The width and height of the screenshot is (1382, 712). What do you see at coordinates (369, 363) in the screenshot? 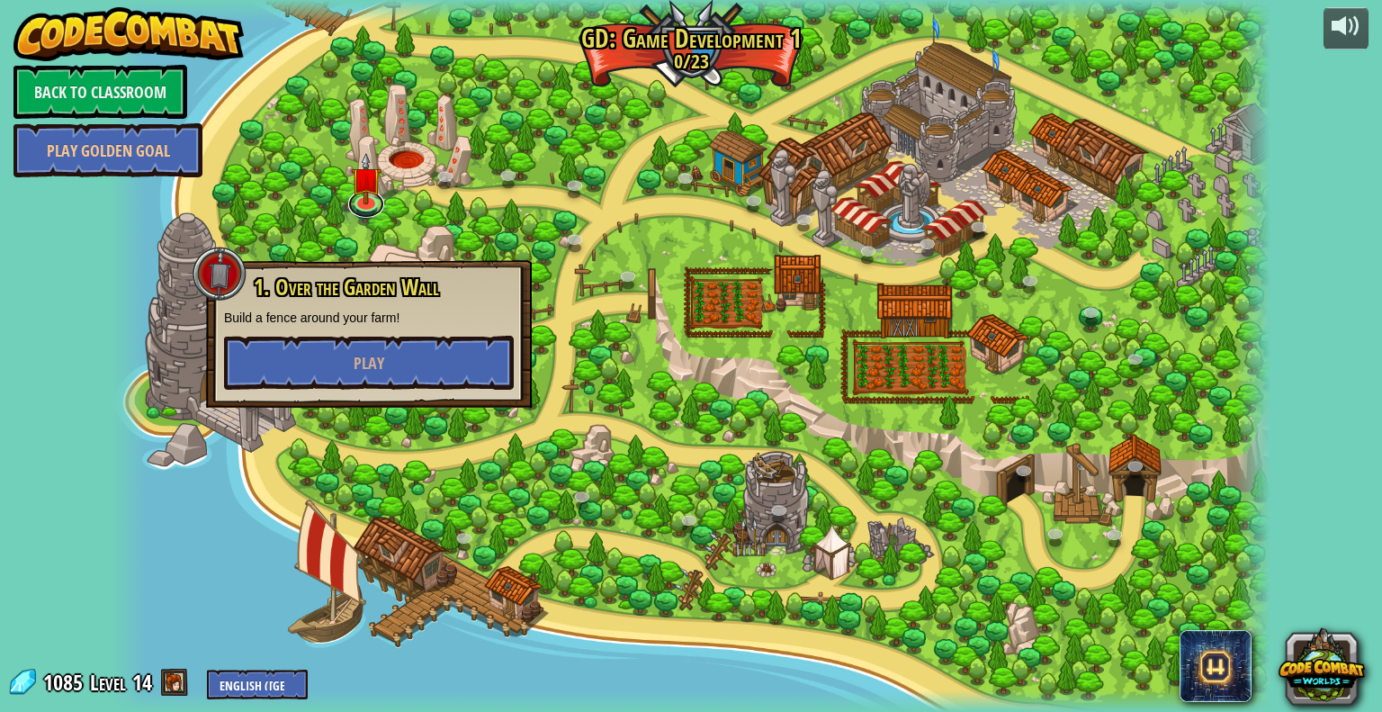
I see `button: Play` at bounding box center [369, 363].